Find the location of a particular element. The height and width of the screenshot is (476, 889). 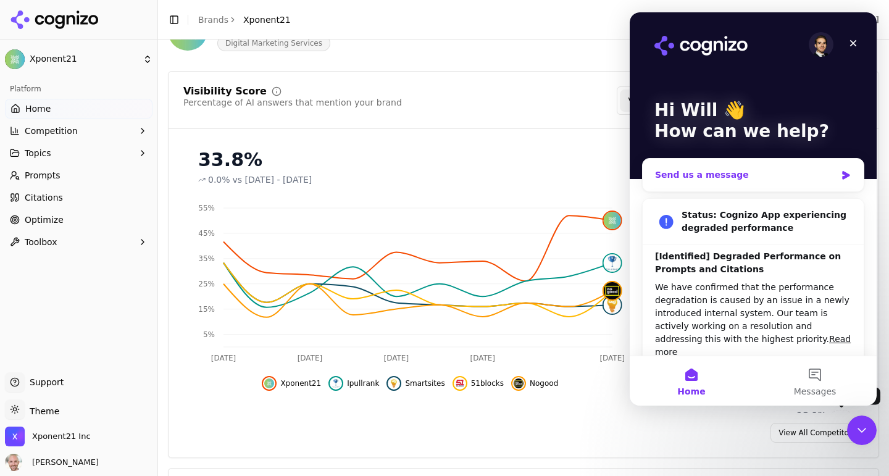

span: Toolbox is located at coordinates (41, 242).